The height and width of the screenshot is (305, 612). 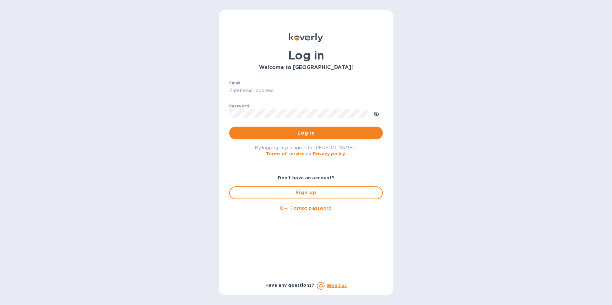 I want to click on img: Koverly, so click(x=306, y=38).